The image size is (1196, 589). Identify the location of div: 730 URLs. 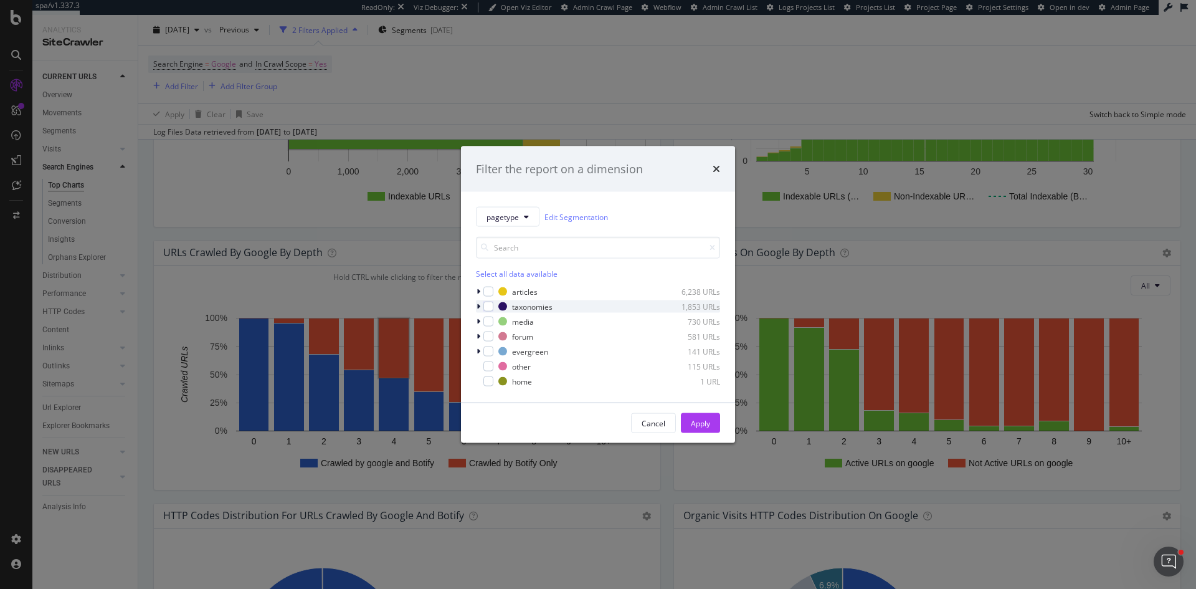
(690, 321).